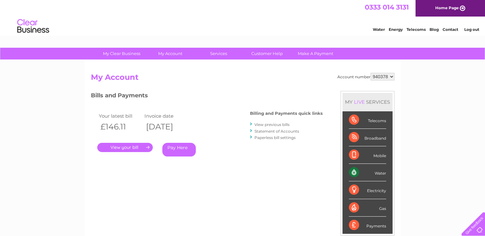 This screenshot has width=485, height=236. What do you see at coordinates (367, 226) in the screenshot?
I see `div: Payments` at bounding box center [367, 226].